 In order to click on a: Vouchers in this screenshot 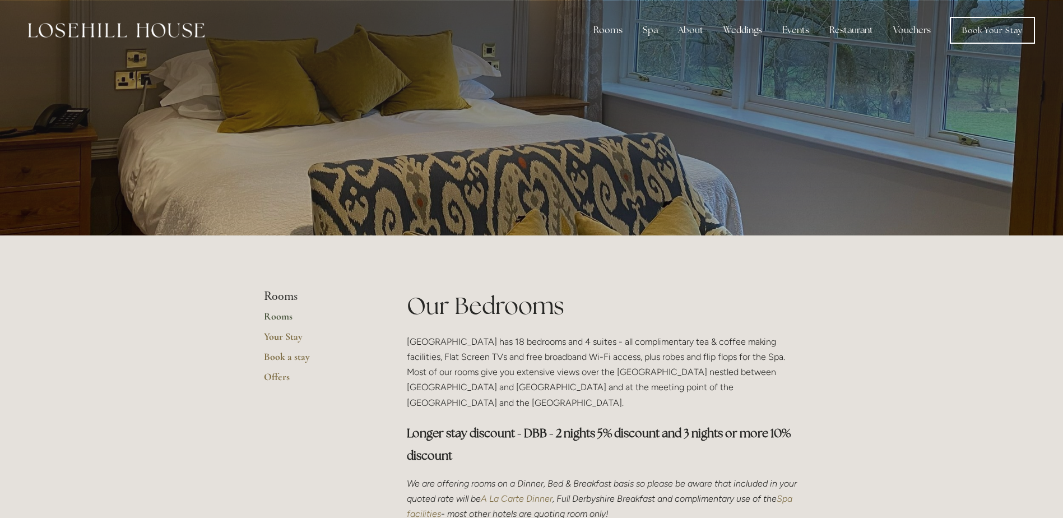, I will do `click(912, 30)`.